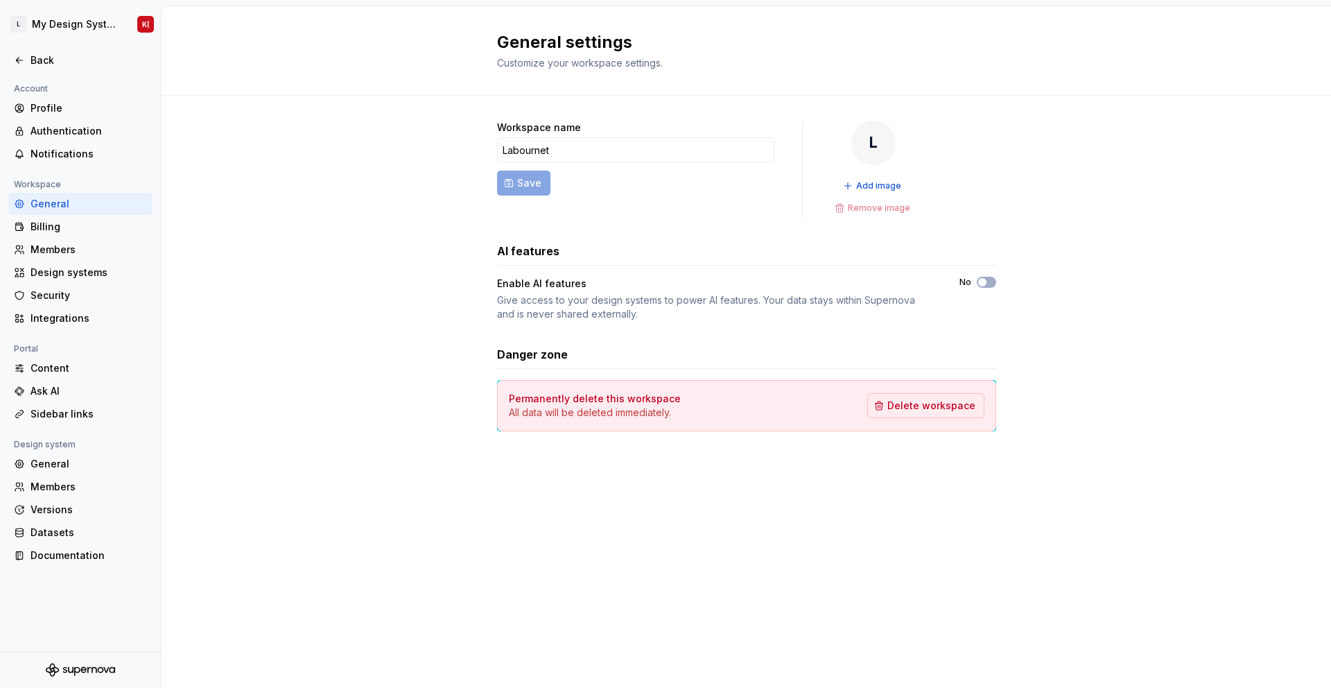  What do you see at coordinates (595, 399) in the screenshot?
I see `h4: Permanently delete this workspace` at bounding box center [595, 399].